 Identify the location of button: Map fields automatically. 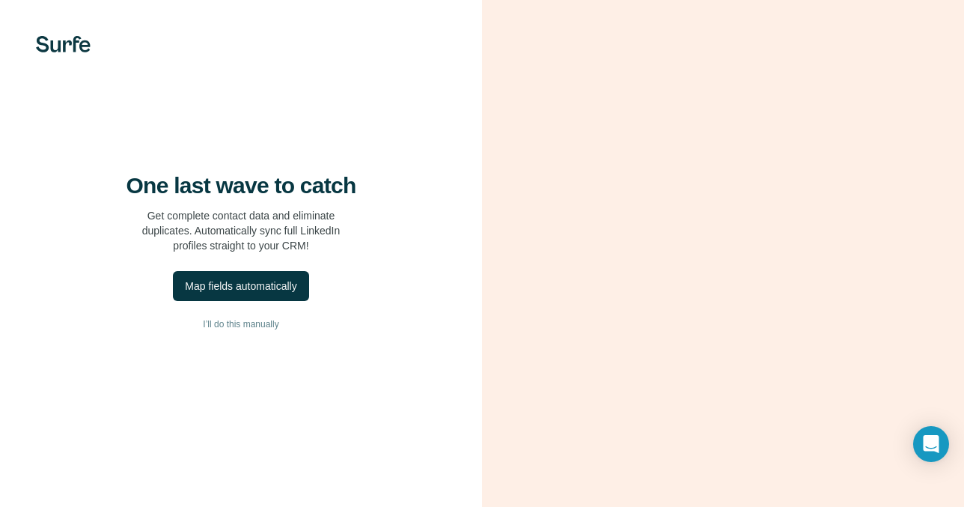
(240, 286).